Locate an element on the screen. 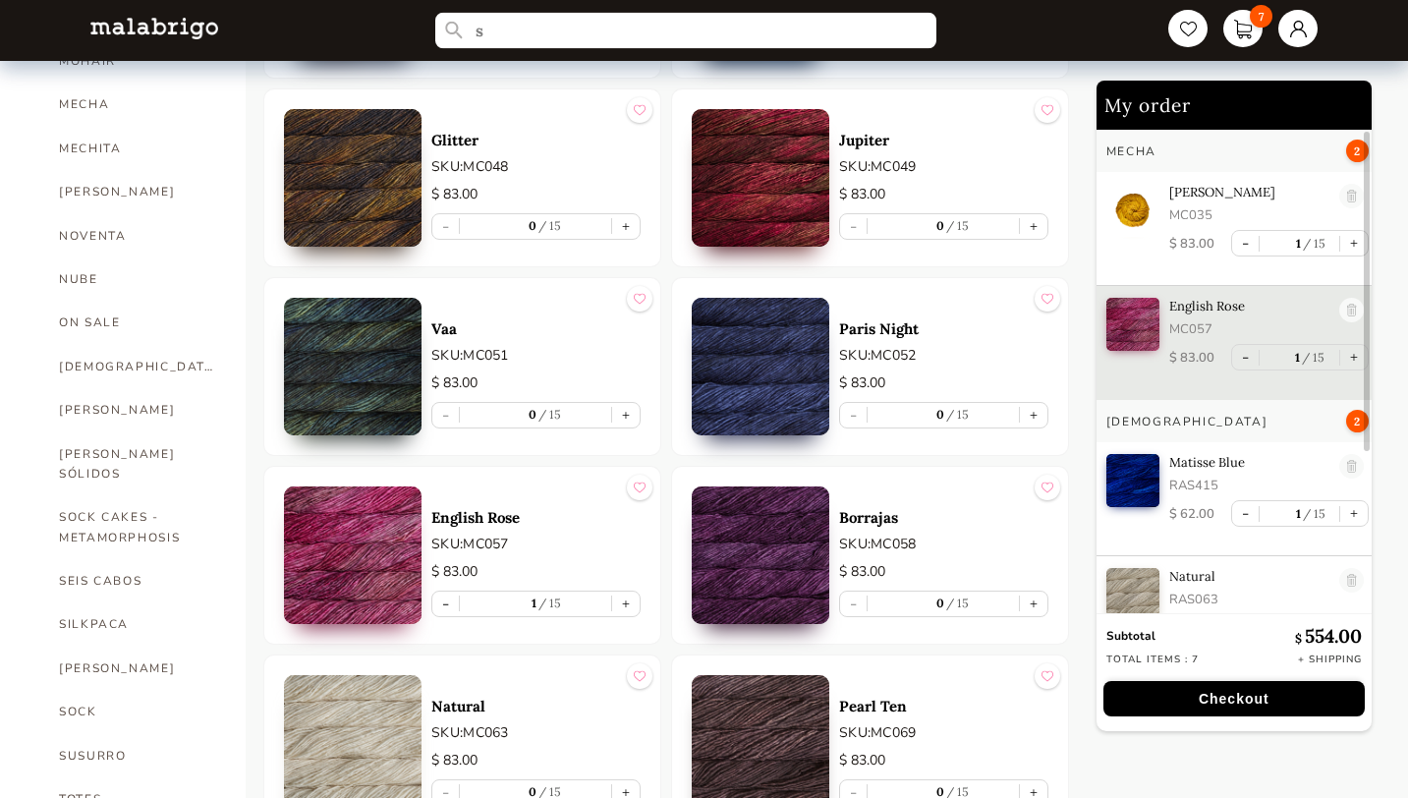  p: SKU: MC048 is located at coordinates (535, 166).